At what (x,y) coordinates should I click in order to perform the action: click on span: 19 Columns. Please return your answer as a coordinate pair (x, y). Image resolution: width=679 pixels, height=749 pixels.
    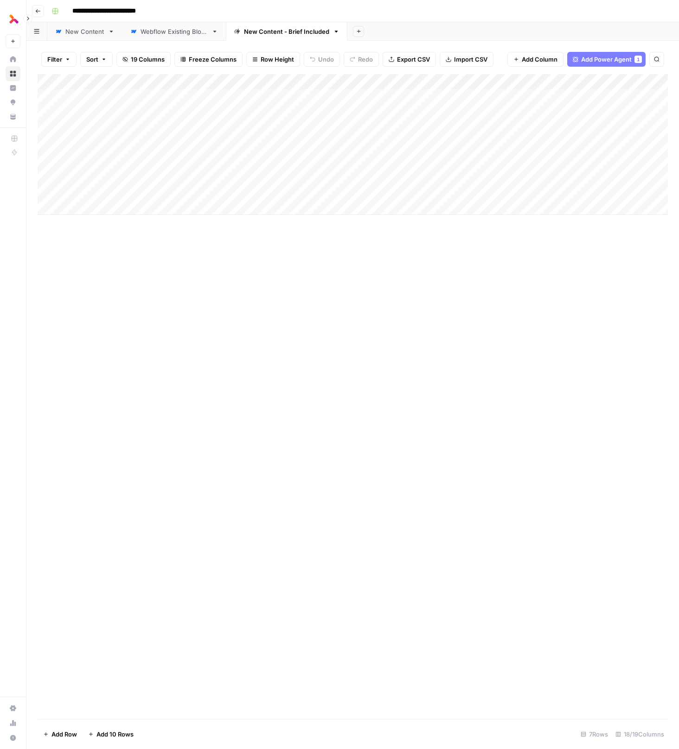
    Looking at the image, I should click on (147, 59).